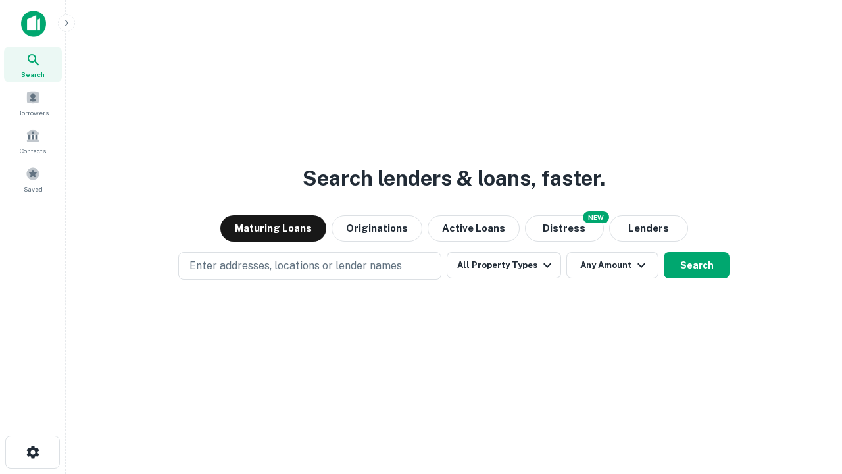  I want to click on img: capitalize-icon.png, so click(34, 24).